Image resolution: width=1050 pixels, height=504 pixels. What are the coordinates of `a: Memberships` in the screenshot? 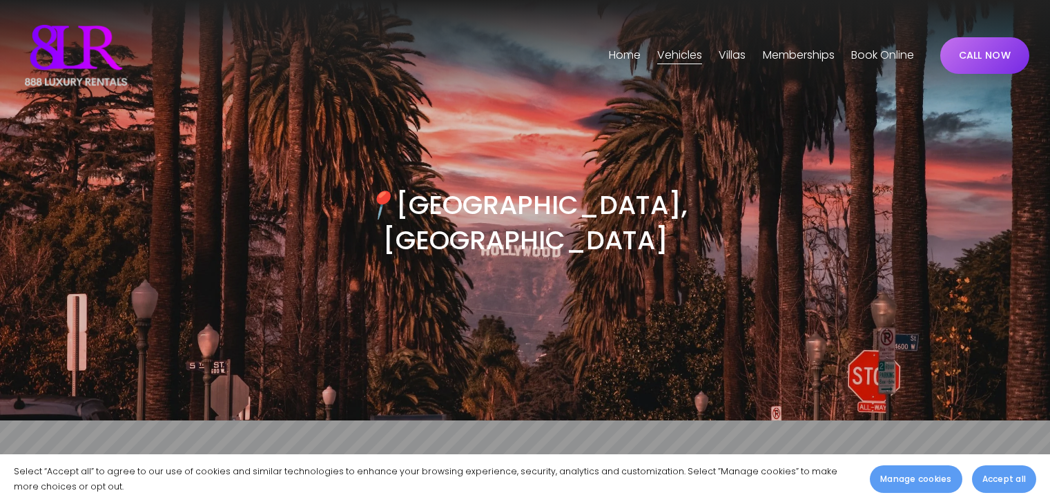 It's located at (798, 55).